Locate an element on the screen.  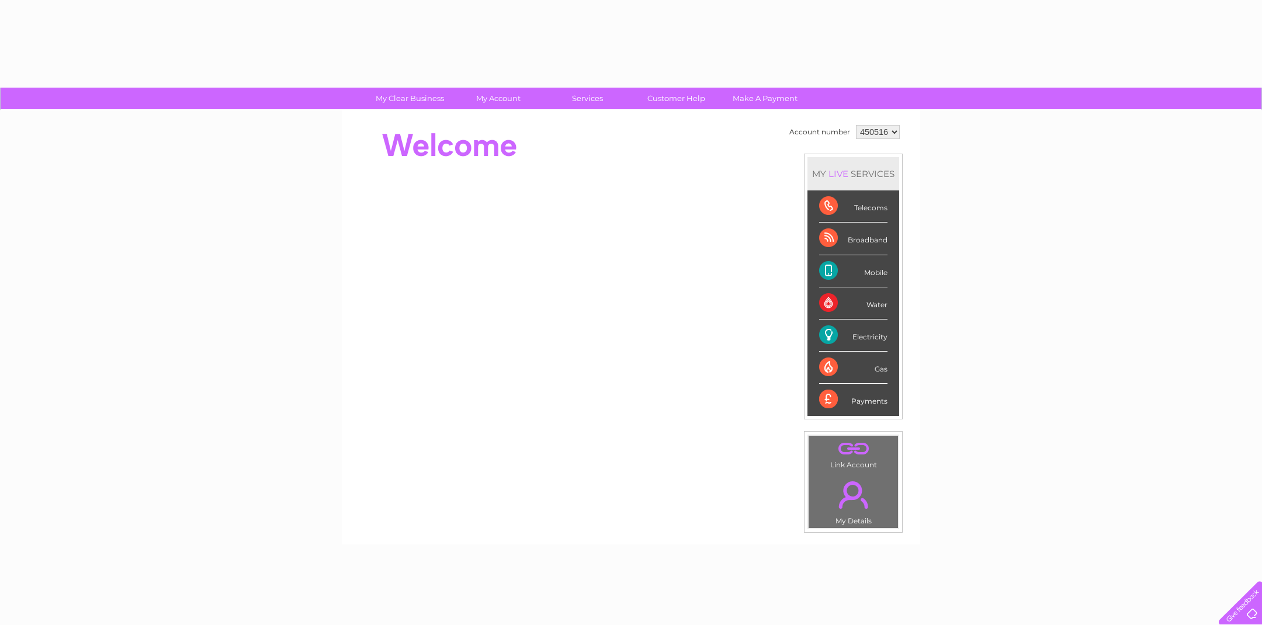
a: Services is located at coordinates (587, 98).